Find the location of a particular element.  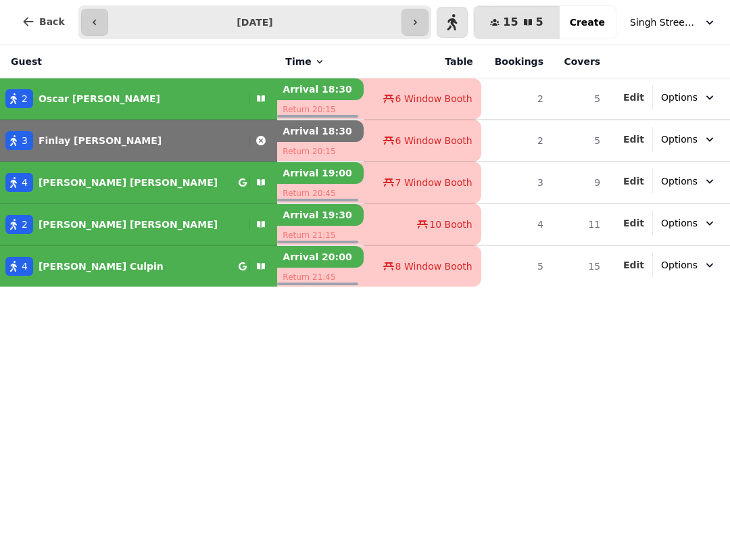

p: Return 20:45 is located at coordinates (320, 193).